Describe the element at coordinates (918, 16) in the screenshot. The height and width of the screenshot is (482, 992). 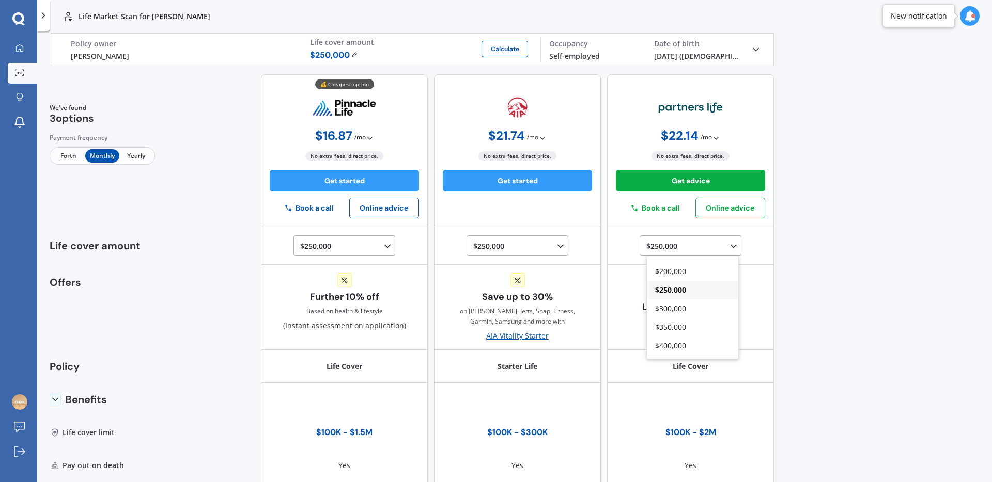
I see `div: New notification` at that location.